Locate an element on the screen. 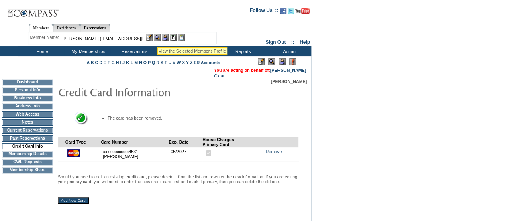  td: Card Number is located at coordinates (135, 142).